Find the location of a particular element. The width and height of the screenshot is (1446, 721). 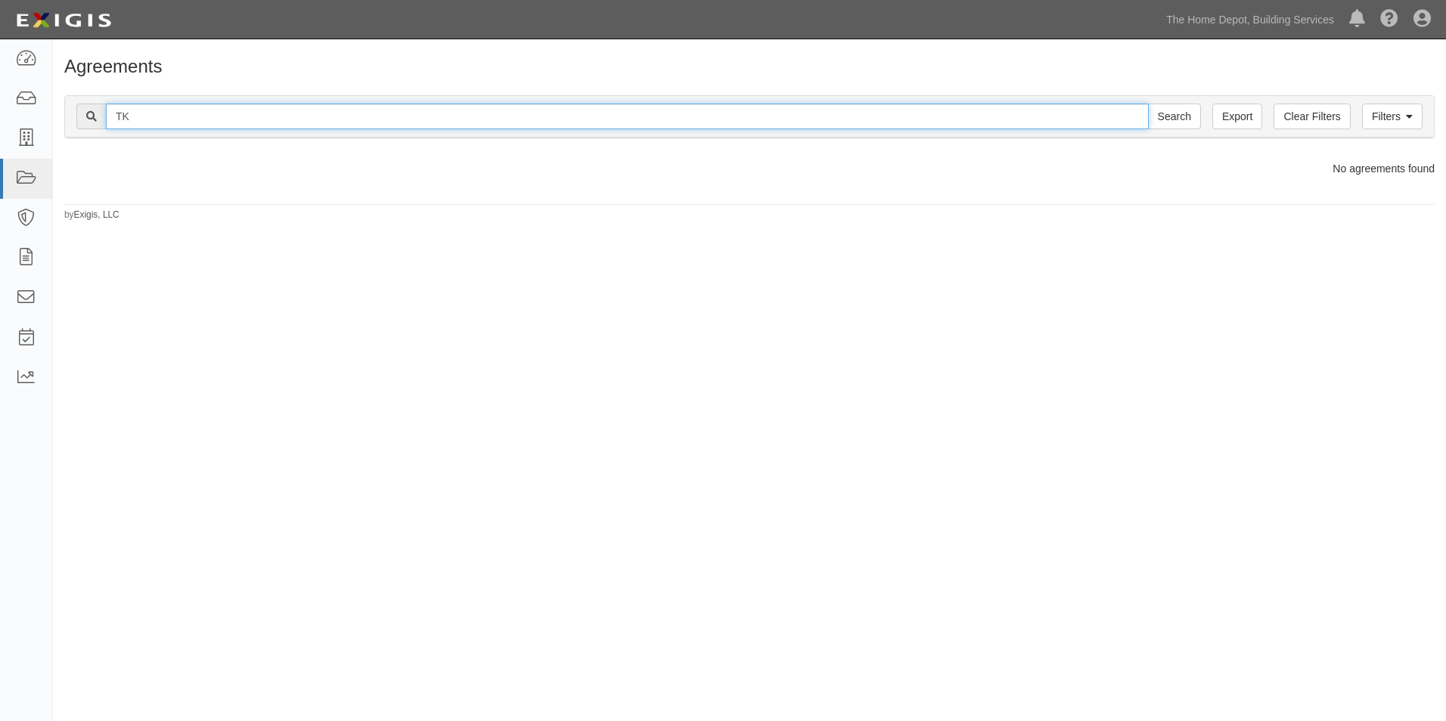

a: Clear Filters is located at coordinates (1311, 116).